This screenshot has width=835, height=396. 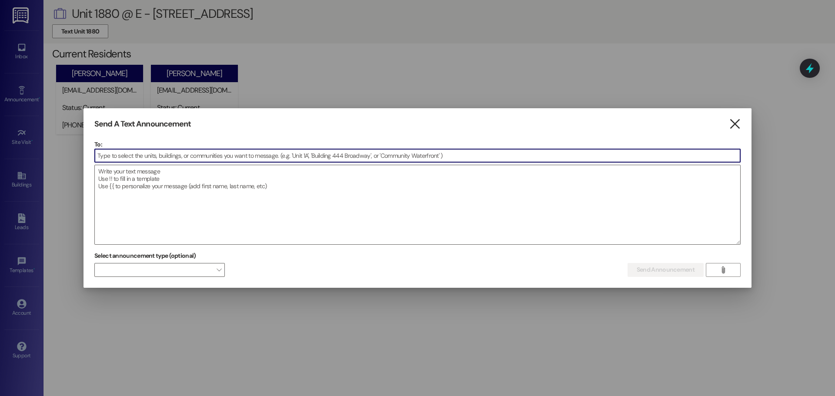 I want to click on button: Send Announcement, so click(x=665, y=270).